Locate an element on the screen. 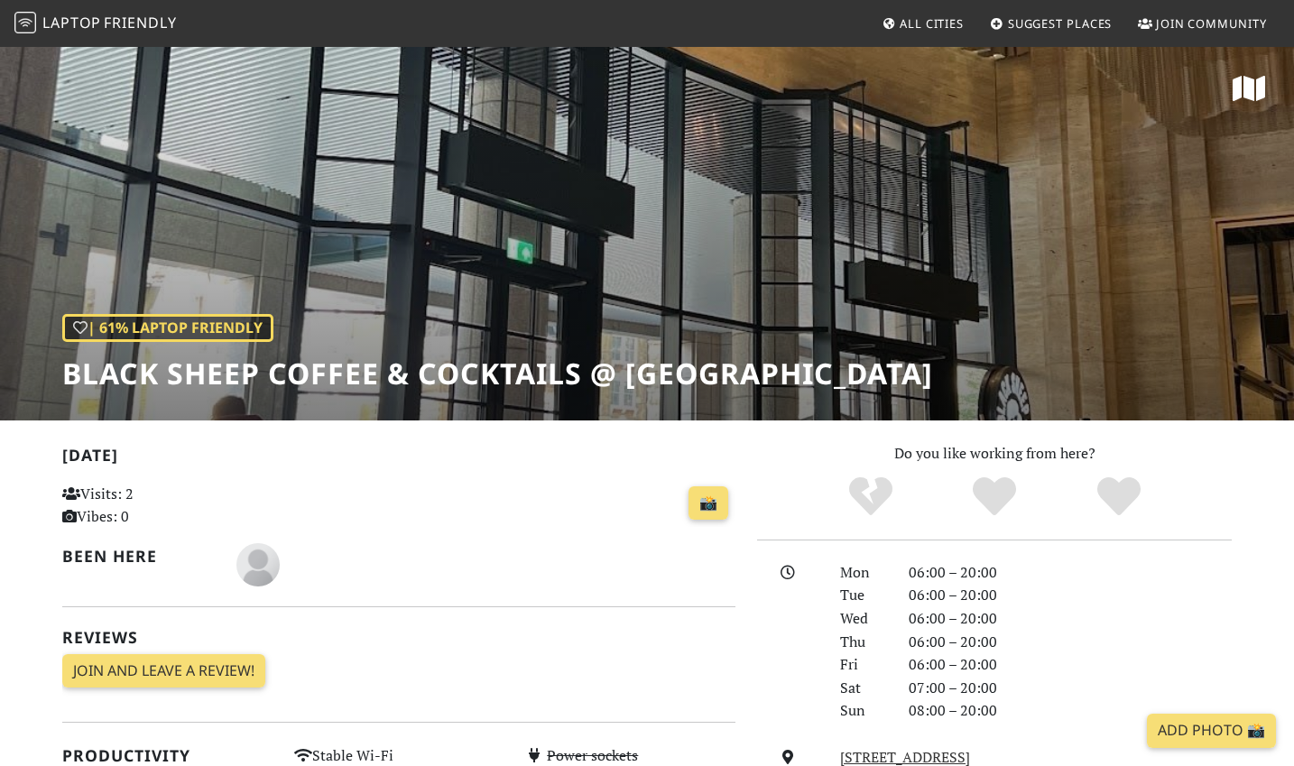  div: Wed is located at coordinates (863, 619).